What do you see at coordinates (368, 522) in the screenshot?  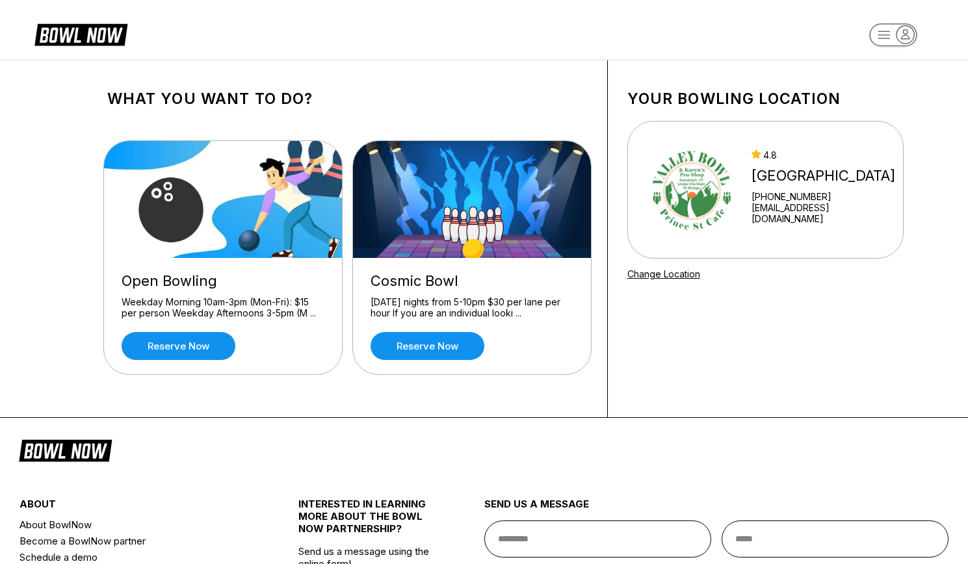 I see `div: INTERESTED IN LEARNING MORE ABOUT THE BOWL NOW PARTNERSHIP?` at bounding box center [368, 522].